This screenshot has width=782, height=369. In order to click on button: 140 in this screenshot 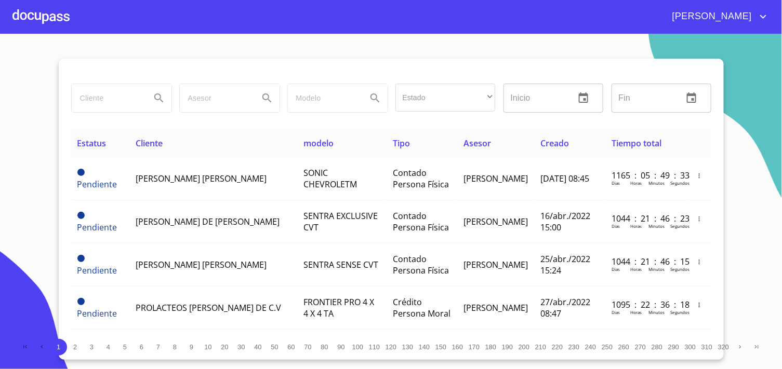, I will do `click(424, 348)`.